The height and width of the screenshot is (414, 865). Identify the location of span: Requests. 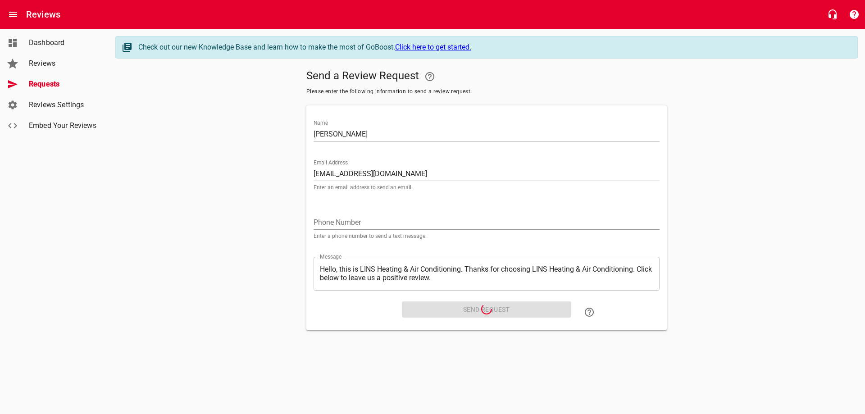
(63, 84).